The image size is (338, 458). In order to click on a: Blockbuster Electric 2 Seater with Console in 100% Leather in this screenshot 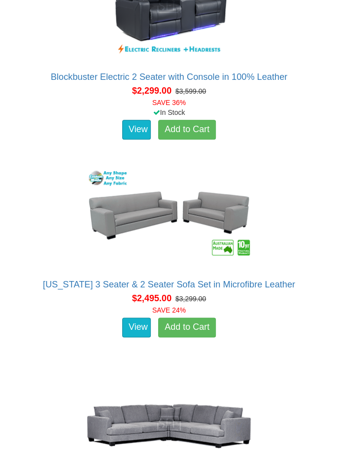, I will do `click(169, 77)`.